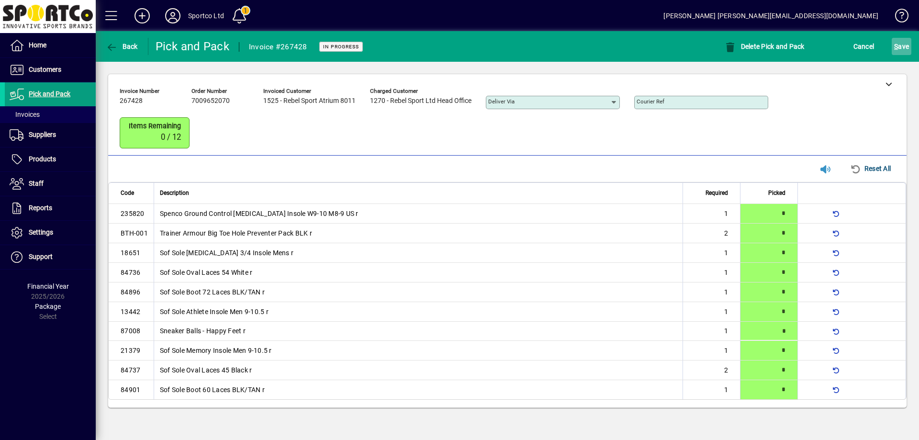  I want to click on span: Reset All, so click(871, 169).